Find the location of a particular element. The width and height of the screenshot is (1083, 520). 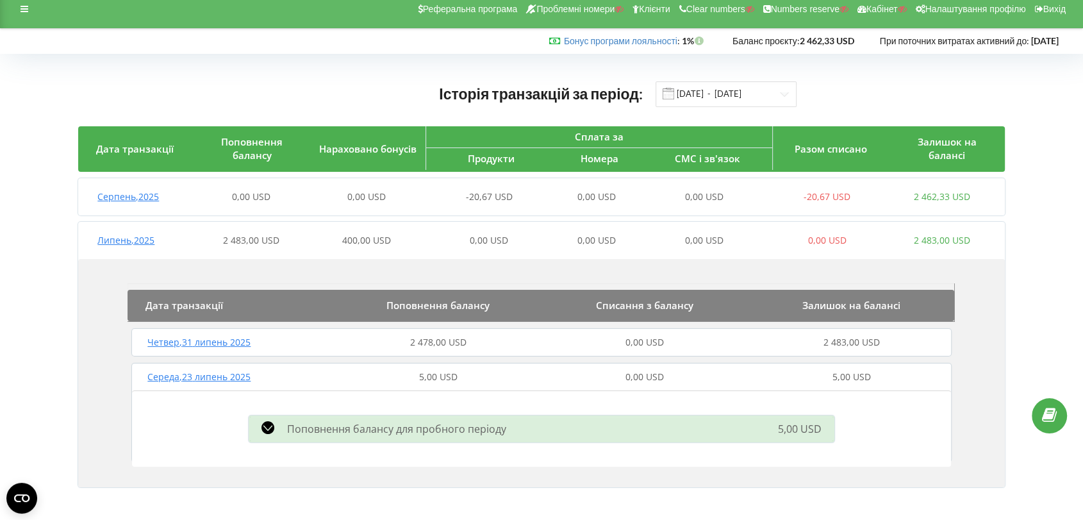

span: Реферальна програма is located at coordinates (470, 9).